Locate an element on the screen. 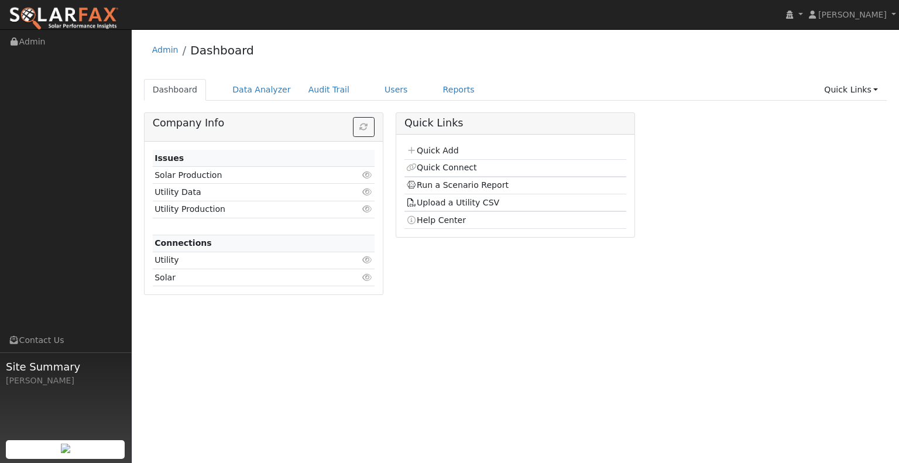 The image size is (899, 463). a: Quick Connect is located at coordinates (441, 167).